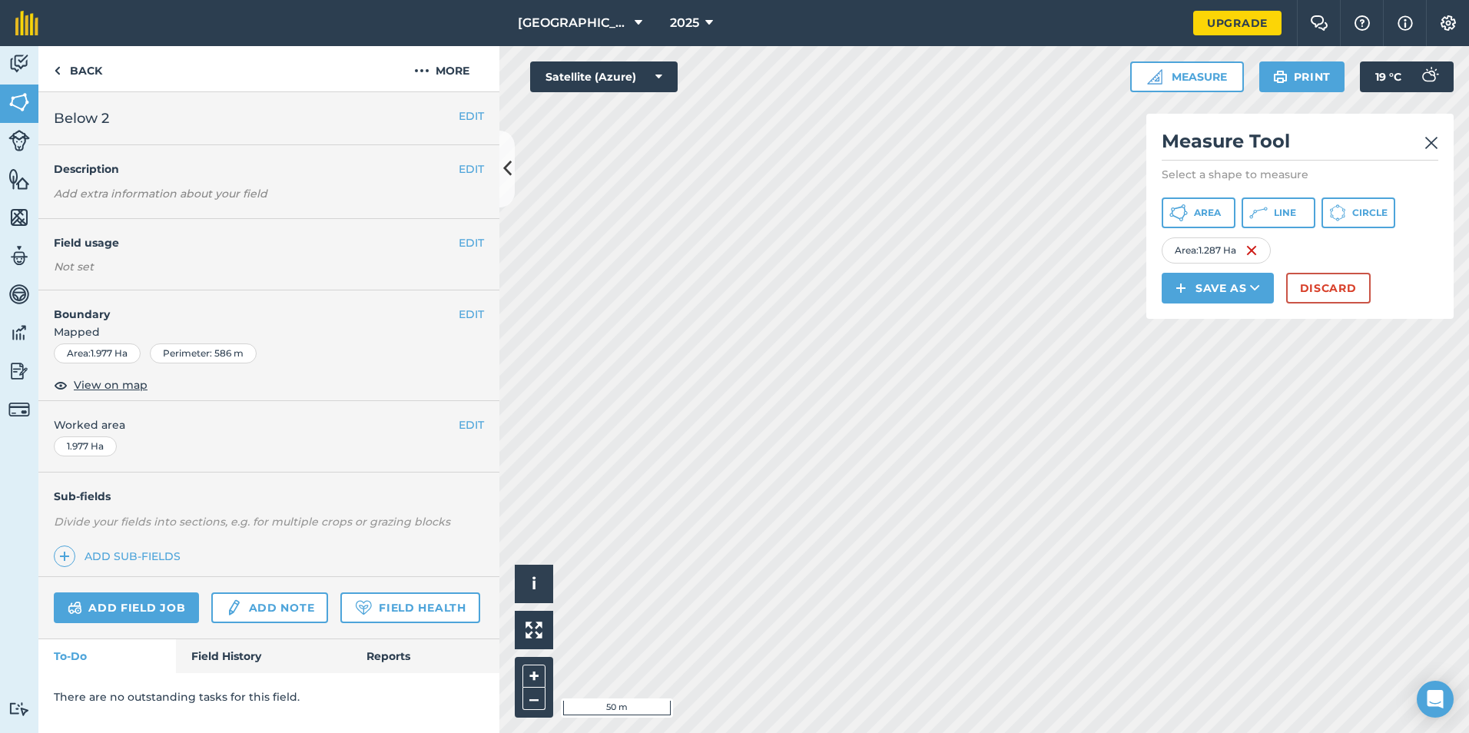 The width and height of the screenshot is (1469, 733). Describe the element at coordinates (534, 584) in the screenshot. I see `button: i` at that location.